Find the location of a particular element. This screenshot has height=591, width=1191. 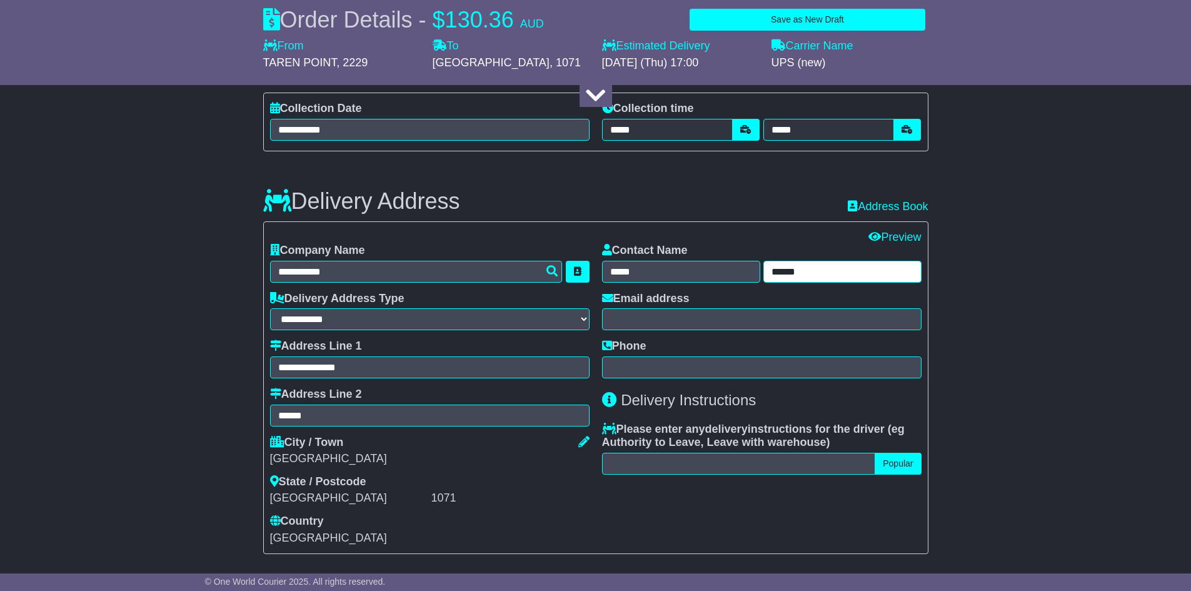

span: , 2229 is located at coordinates (352, 63).